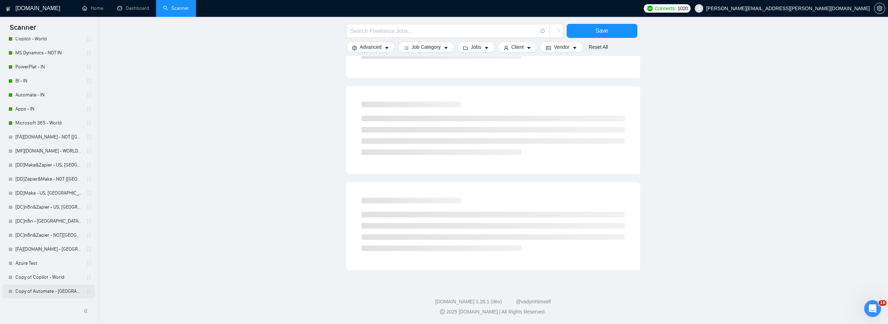 This screenshot has height=324, width=888. Describe the element at coordinates (49, 53) in the screenshot. I see `a: MS Dynamics - NOT IN` at that location.